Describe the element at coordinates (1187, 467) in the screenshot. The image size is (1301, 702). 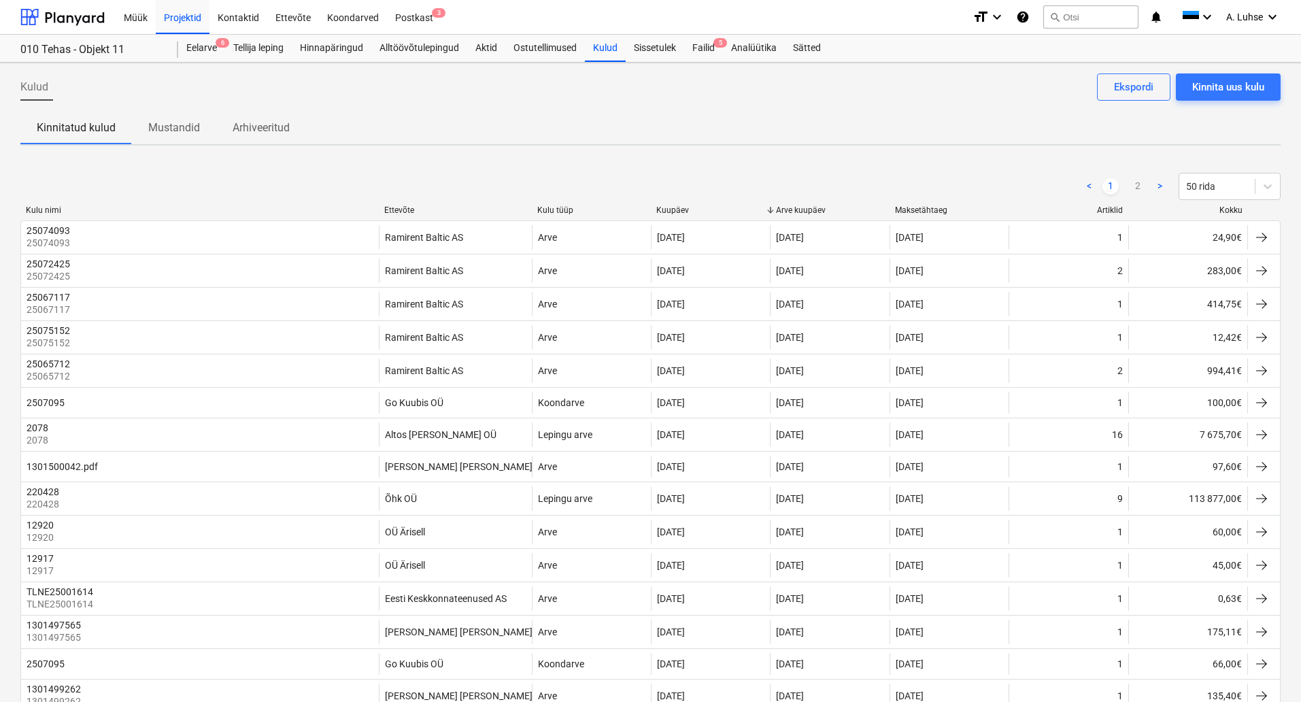
I see `div: 97,60€` at that location.